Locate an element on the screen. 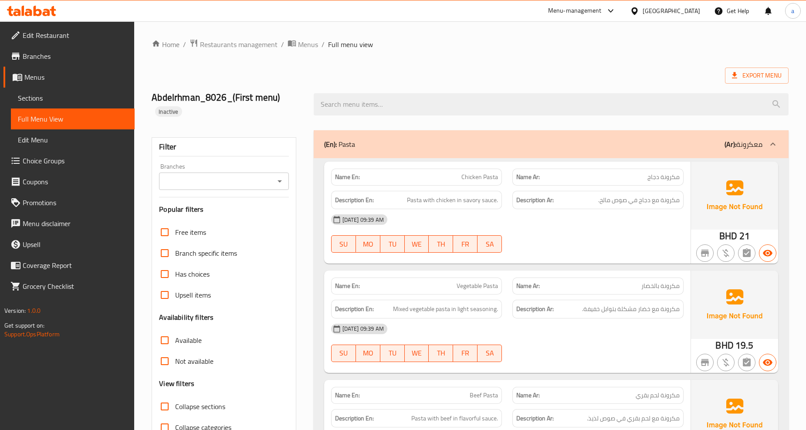 The image size is (806, 430). h2: Abdelrhman_8026_(First menu) is located at coordinates (227, 104).